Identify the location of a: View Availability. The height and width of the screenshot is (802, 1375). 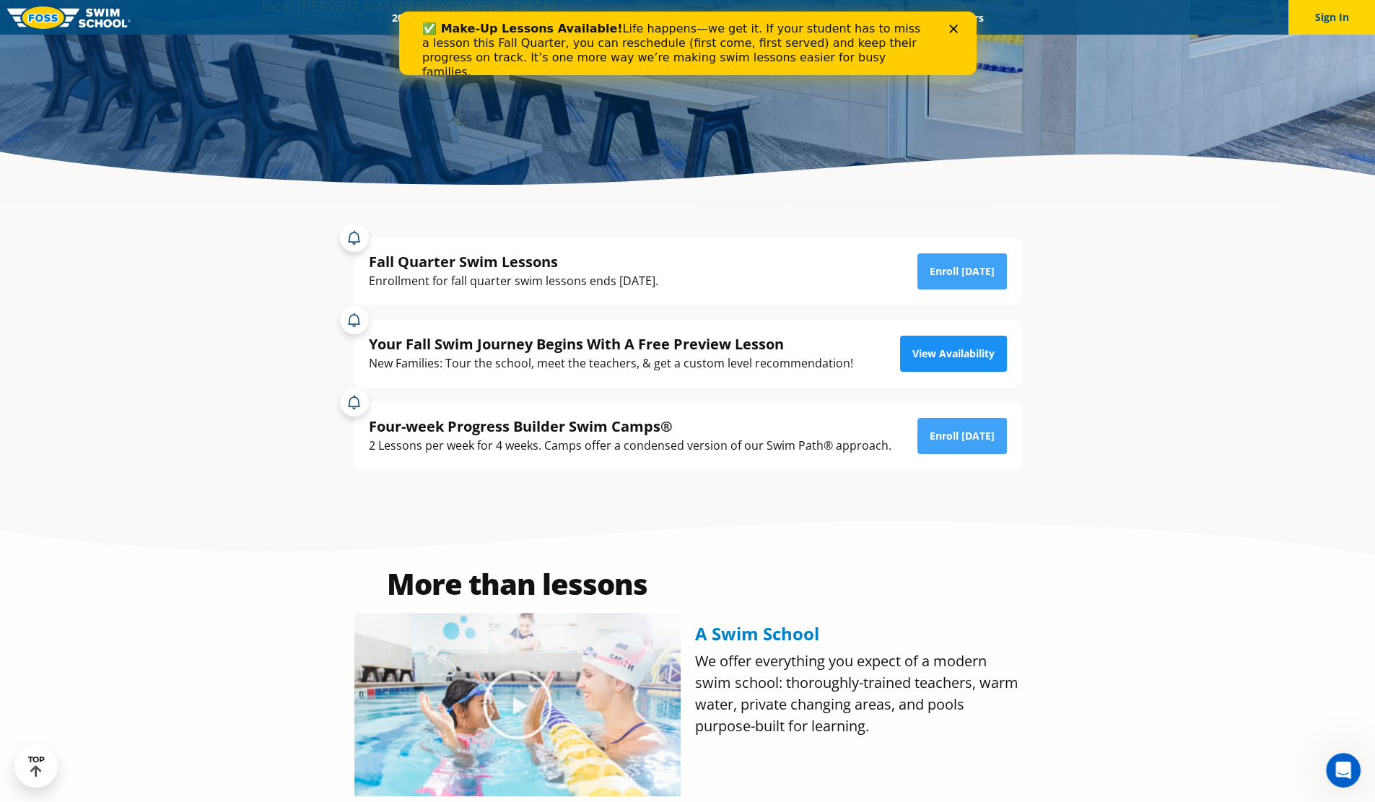
(953, 354).